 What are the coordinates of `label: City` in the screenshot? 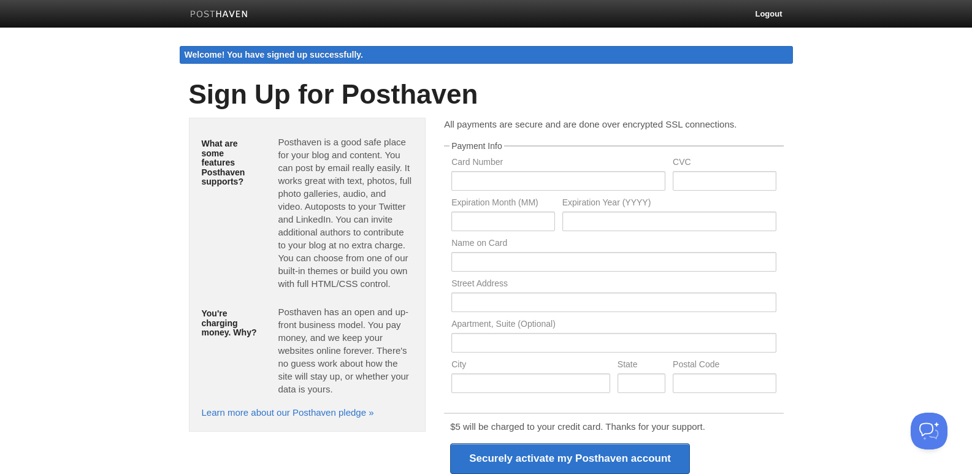 It's located at (531, 366).